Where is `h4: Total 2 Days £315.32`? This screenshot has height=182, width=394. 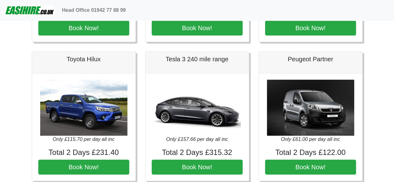 h4: Total 2 Days £315.32 is located at coordinates (197, 153).